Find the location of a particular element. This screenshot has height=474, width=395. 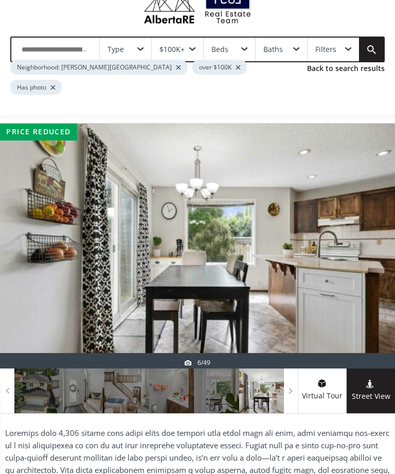

img: virtual tour icon is located at coordinates (322, 383).